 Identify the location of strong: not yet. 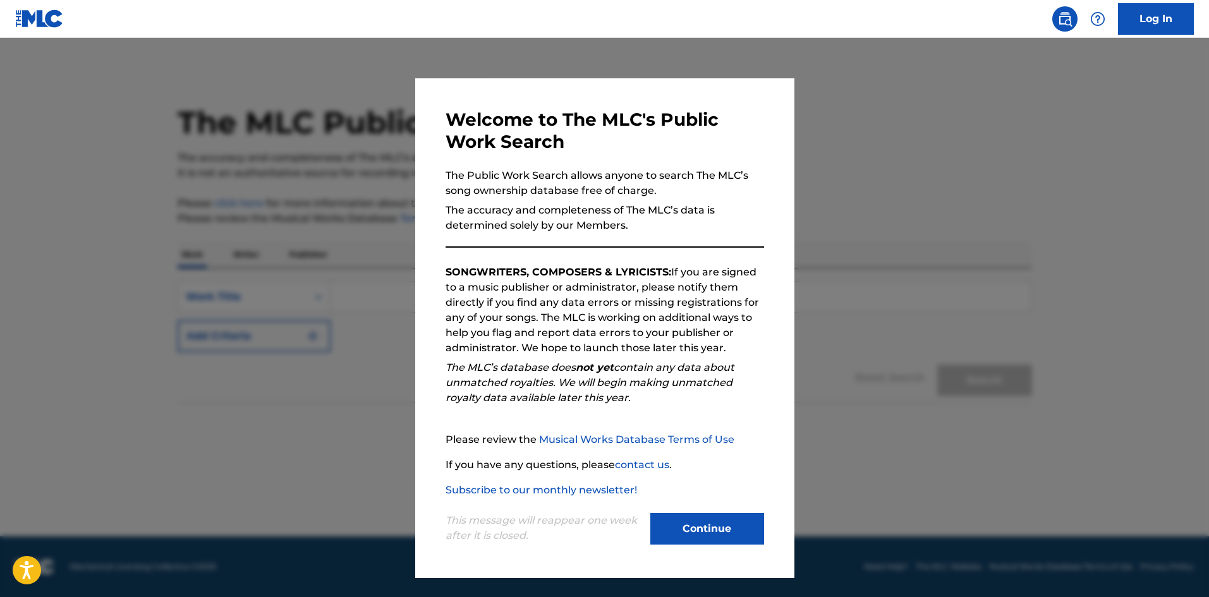
(595, 367).